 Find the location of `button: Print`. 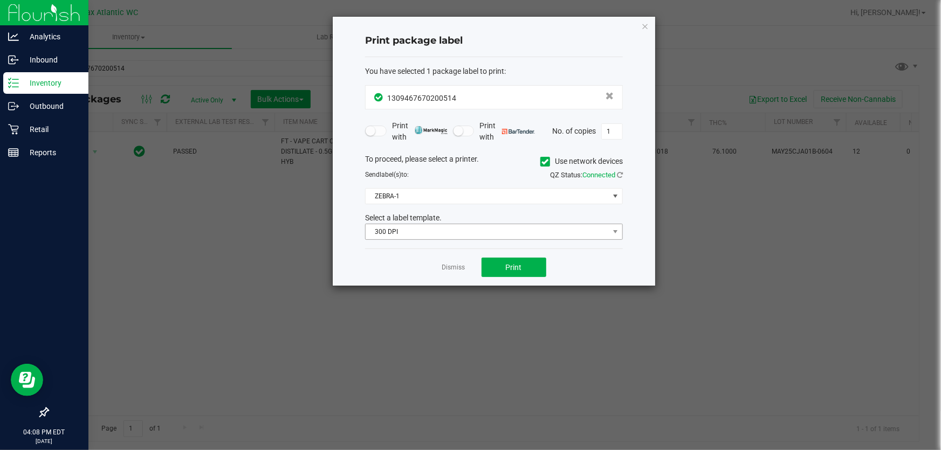

button: Print is located at coordinates (514, 267).